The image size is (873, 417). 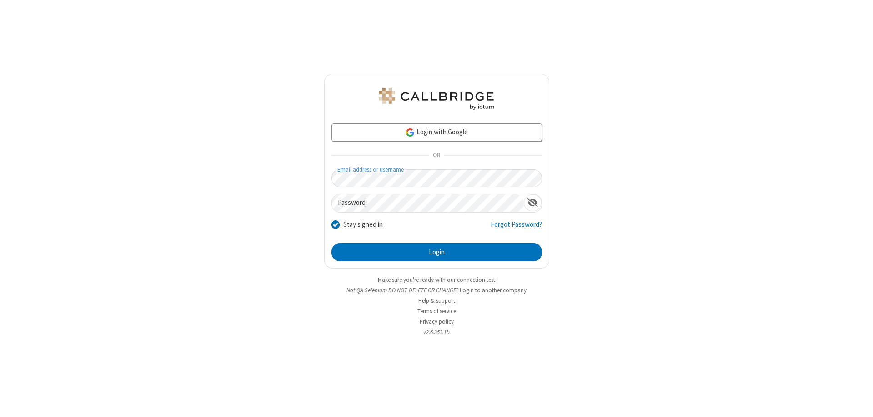 What do you see at coordinates (437, 300) in the screenshot?
I see `a: Help & support` at bounding box center [437, 300].